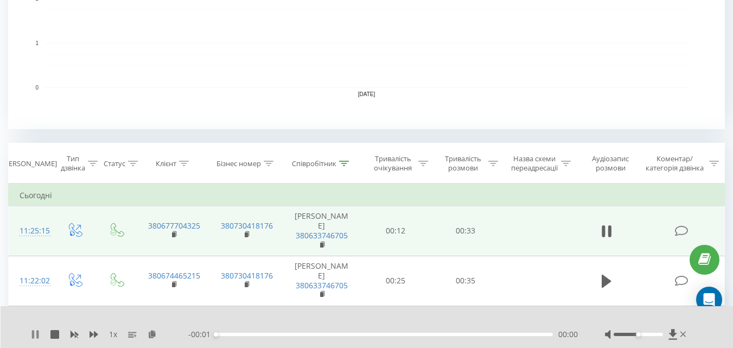  I want to click on span: 00:00, so click(568, 334).